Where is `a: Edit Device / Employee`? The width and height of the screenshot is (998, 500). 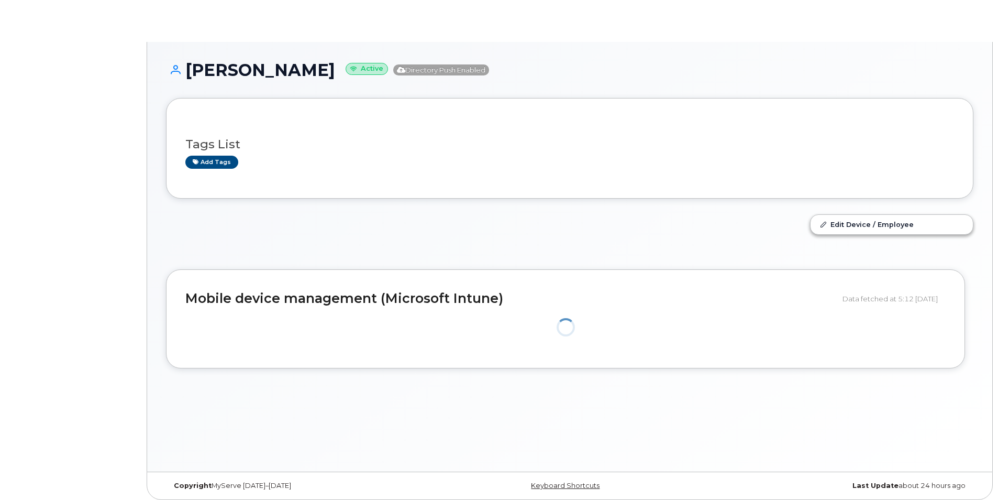 a: Edit Device / Employee is located at coordinates (892, 224).